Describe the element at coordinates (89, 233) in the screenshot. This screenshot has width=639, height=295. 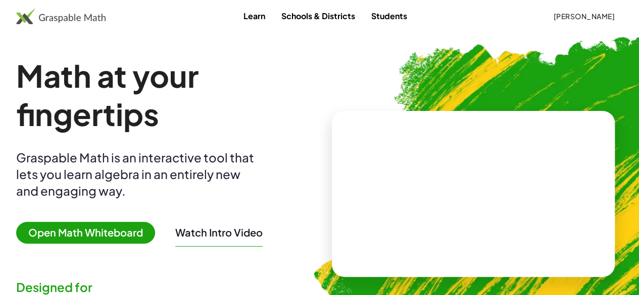
I see `a: Open Math Whiteboard` at that location.